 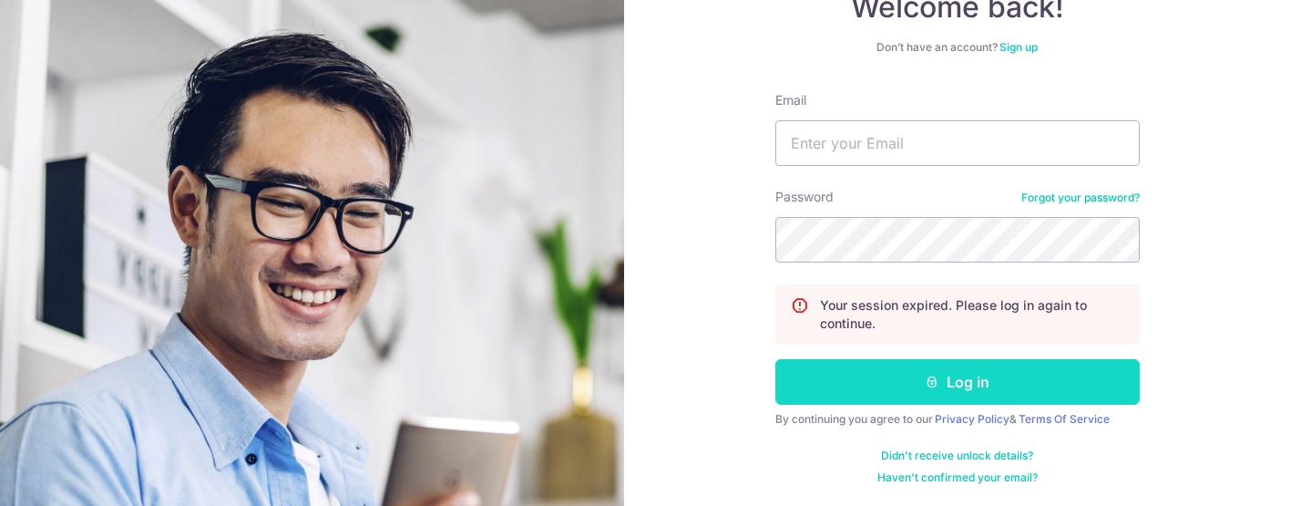 What do you see at coordinates (958, 419) in the screenshot?
I see `div: By continuing you agree to our &` at bounding box center [958, 419].